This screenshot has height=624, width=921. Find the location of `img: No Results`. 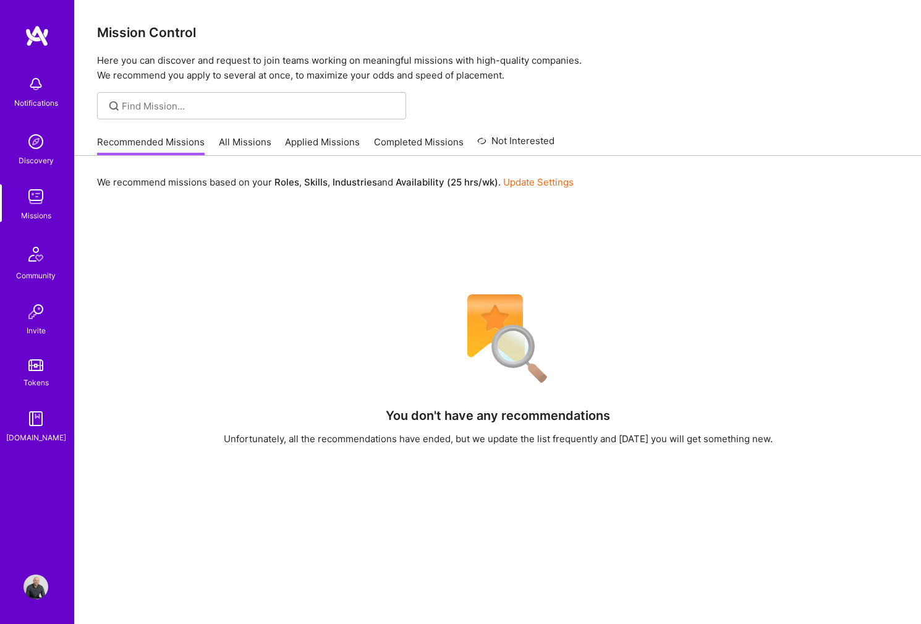

img: No Results is located at coordinates (498, 339).